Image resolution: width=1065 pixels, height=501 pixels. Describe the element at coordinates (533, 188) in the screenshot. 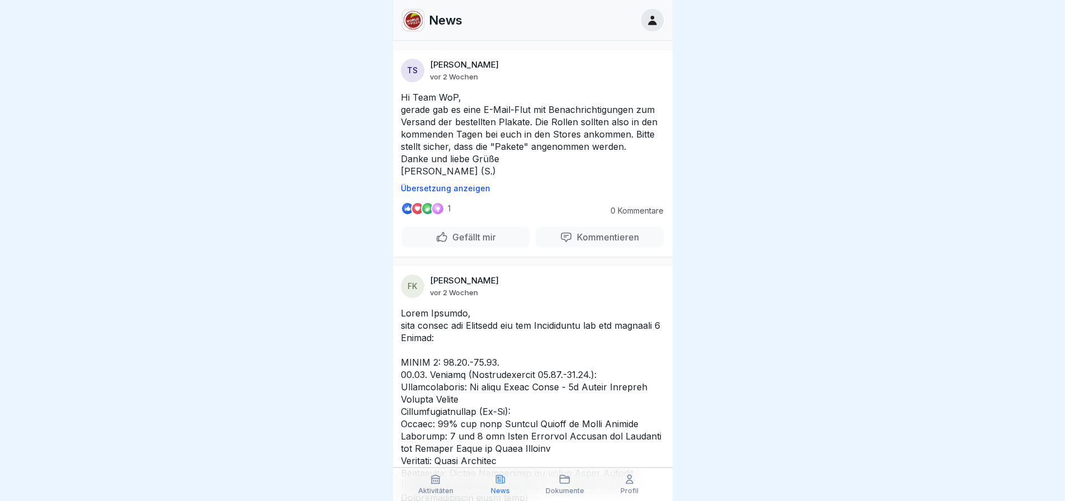

I see `p: Übersetzung anzeigen` at that location.